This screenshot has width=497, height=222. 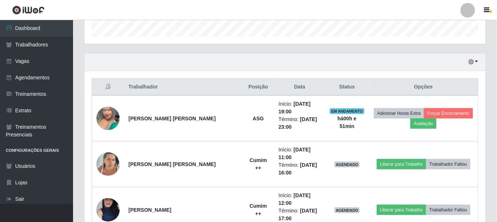 I want to click on button: Forçar Encerramento, so click(x=448, y=113).